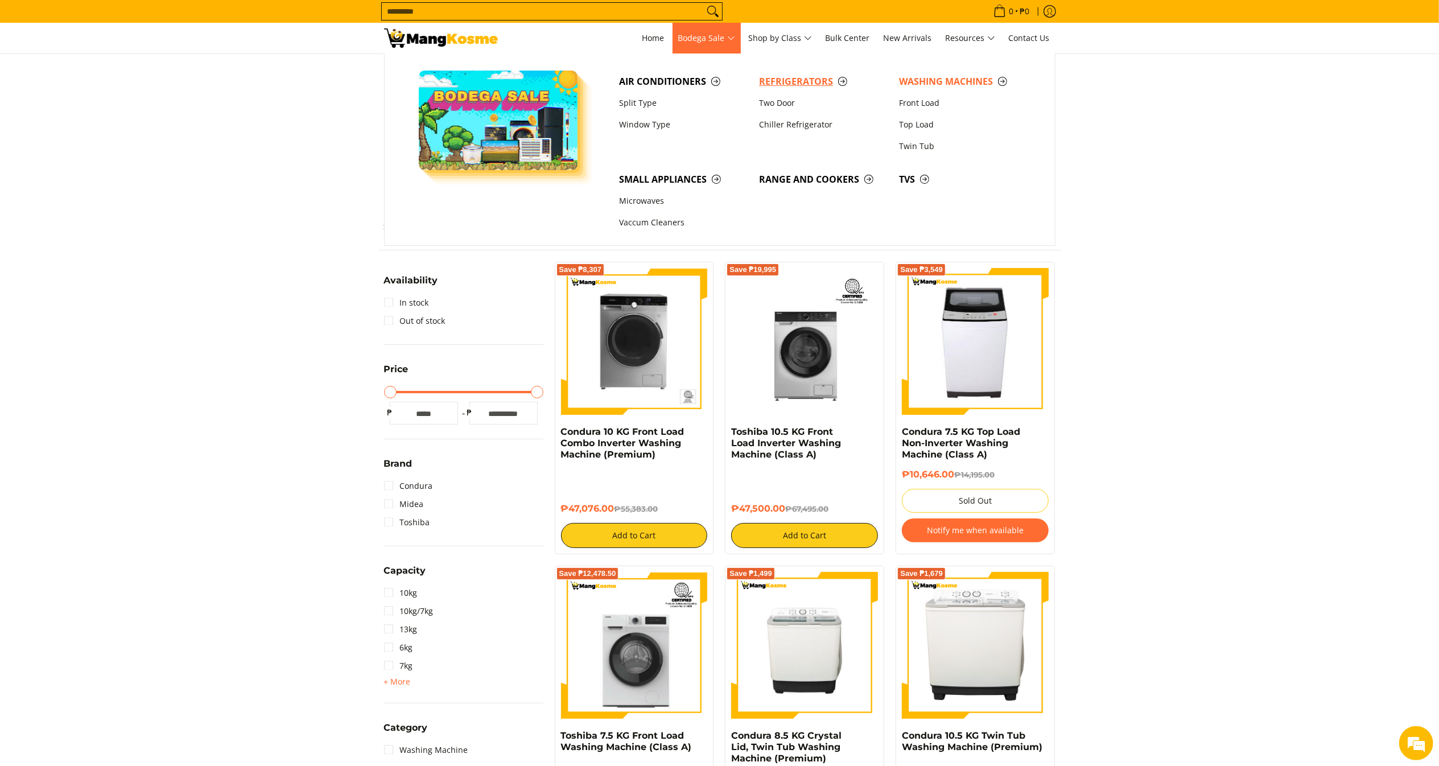  Describe the element at coordinates (824, 81) in the screenshot. I see `span: Refrigerators` at that location.